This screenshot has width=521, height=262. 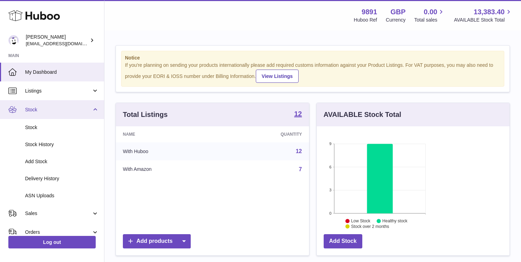 What do you see at coordinates (298, 114) in the screenshot?
I see `strong: 12` at bounding box center [298, 114].